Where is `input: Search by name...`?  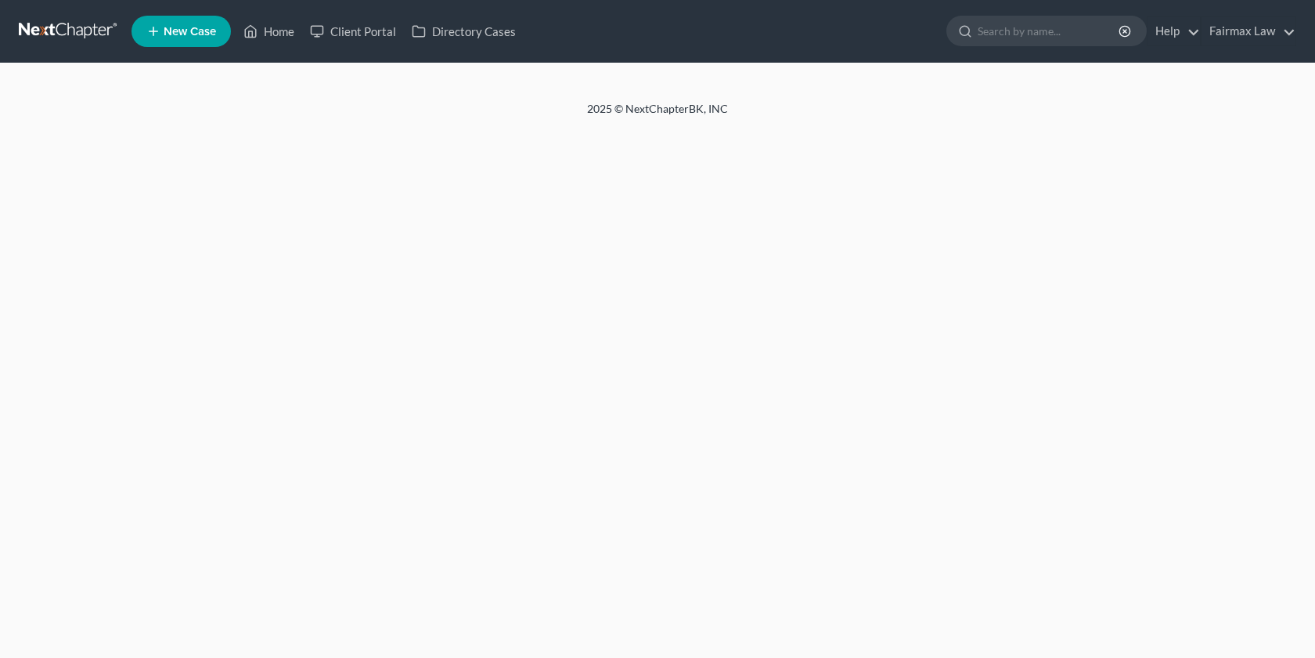 input: Search by name... is located at coordinates (1049, 31).